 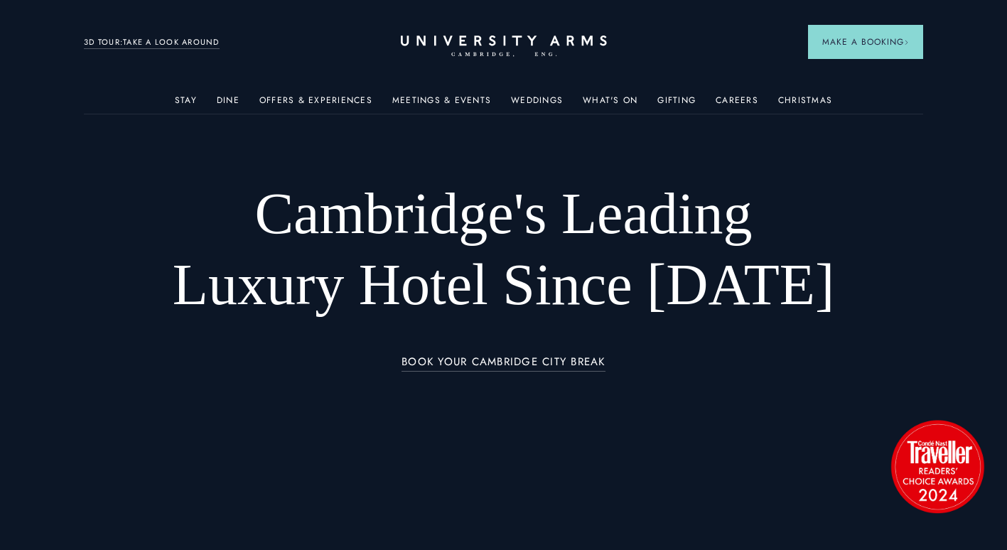 What do you see at coordinates (610, 104) in the screenshot?
I see `a: What's On` at bounding box center [610, 104].